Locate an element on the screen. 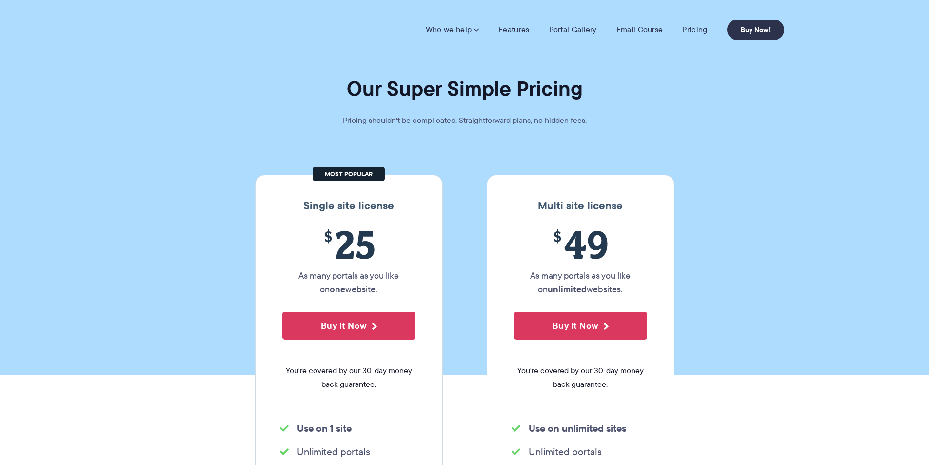  a: Pricing is located at coordinates (694, 30).